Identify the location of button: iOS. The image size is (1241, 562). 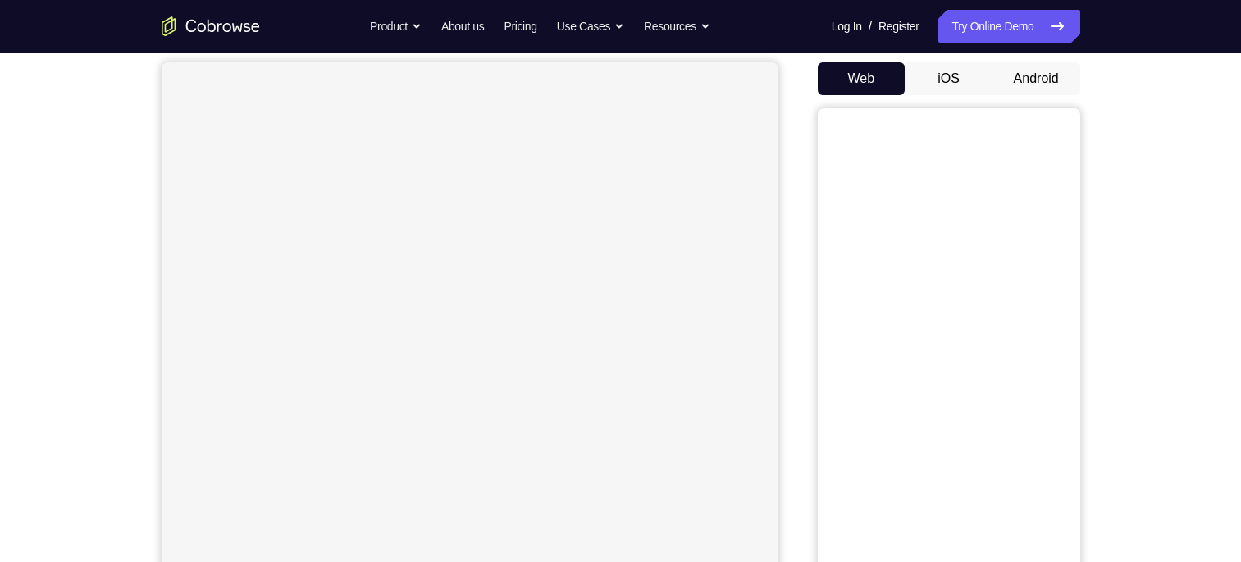
(948, 79).